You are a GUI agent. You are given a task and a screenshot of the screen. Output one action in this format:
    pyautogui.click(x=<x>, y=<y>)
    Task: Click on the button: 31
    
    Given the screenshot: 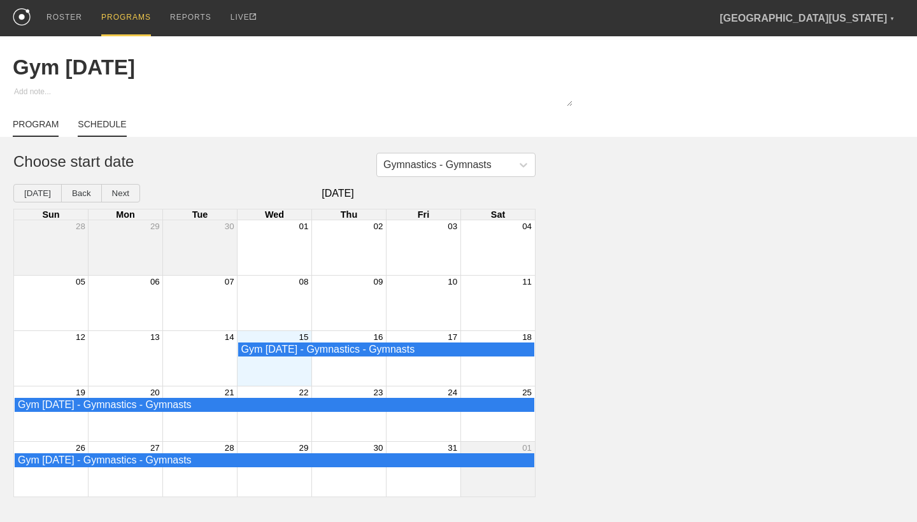 What is the action you would take?
    pyautogui.click(x=452, y=448)
    